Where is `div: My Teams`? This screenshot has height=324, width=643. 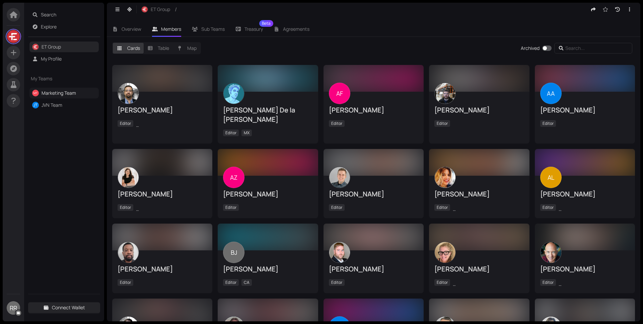 div: My Teams is located at coordinates (64, 79).